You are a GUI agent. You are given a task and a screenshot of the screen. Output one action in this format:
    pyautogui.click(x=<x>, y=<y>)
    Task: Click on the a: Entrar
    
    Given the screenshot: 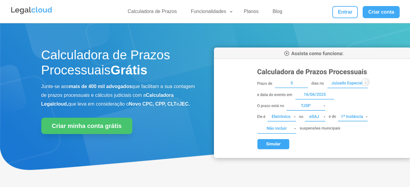 What is the action you would take?
    pyautogui.click(x=345, y=12)
    